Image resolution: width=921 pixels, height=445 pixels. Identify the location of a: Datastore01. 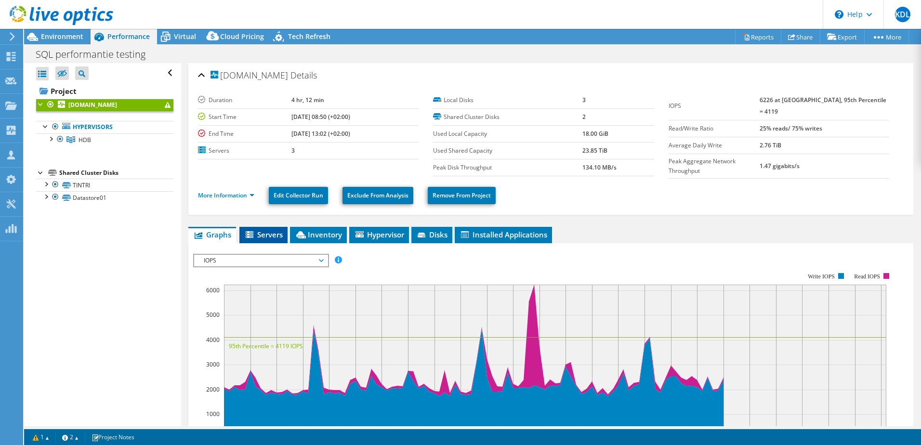
(105, 198).